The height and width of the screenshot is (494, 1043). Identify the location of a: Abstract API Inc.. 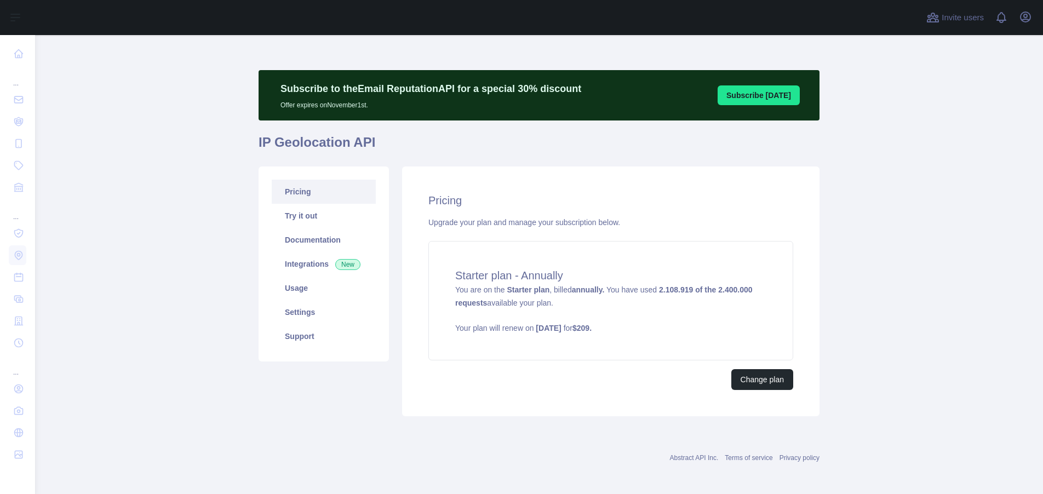
(694, 458).